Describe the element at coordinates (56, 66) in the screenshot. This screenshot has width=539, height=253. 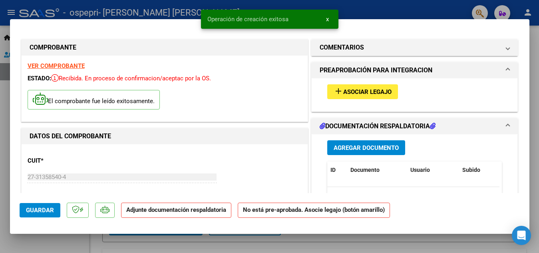
I see `a: VER COMPROBANTE` at that location.